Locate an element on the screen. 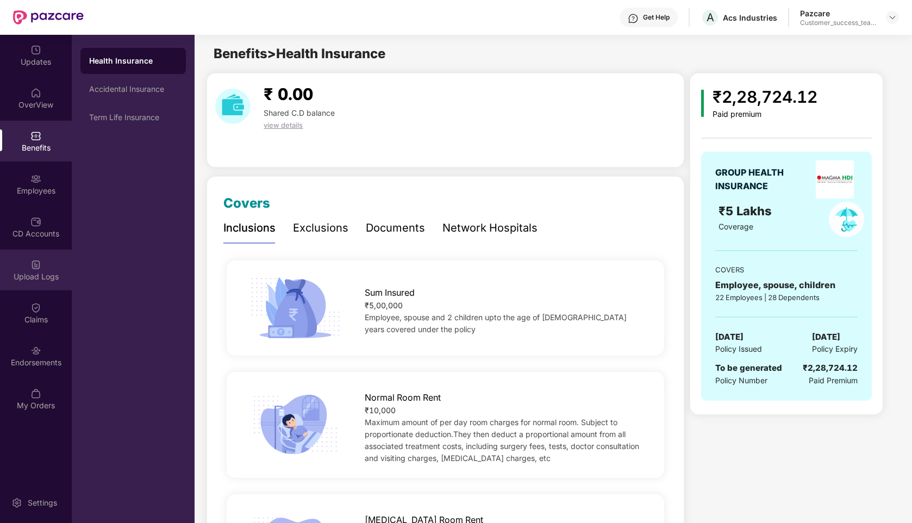 Image resolution: width=912 pixels, height=523 pixels. img: svg+xml;base64,PHN2ZyBpZD0iSG9tZSIgeG1sbnM9Imh0dHA6Ly93d3cudzMub3JnLzIwMDAvc3ZnIiB3aWR0aD0iMjAiIG... is located at coordinates (36, 93).